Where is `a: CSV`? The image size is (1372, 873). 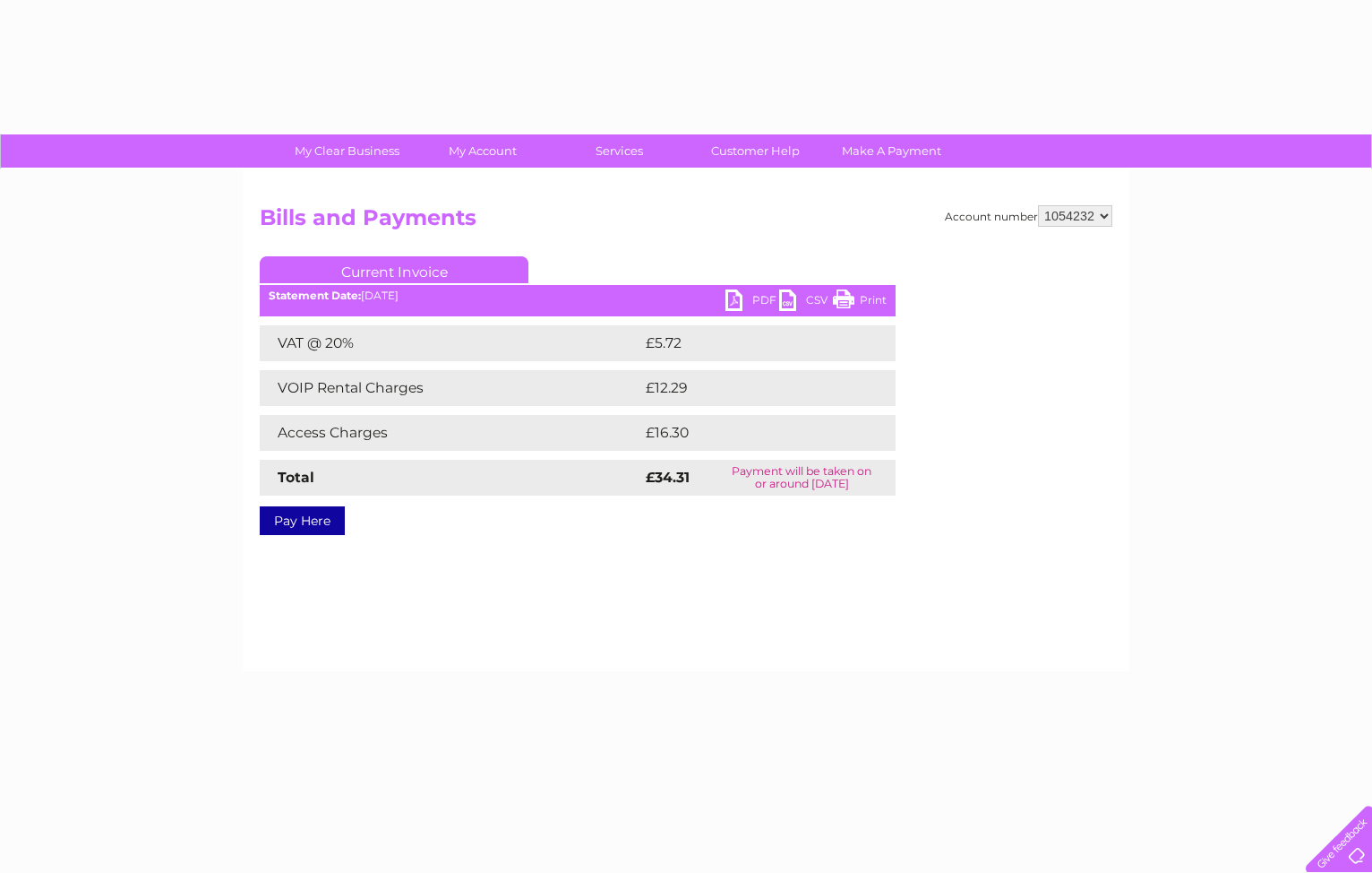
a: CSV is located at coordinates (806, 302).